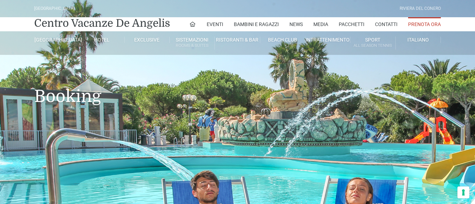  I want to click on a: News, so click(296, 24).